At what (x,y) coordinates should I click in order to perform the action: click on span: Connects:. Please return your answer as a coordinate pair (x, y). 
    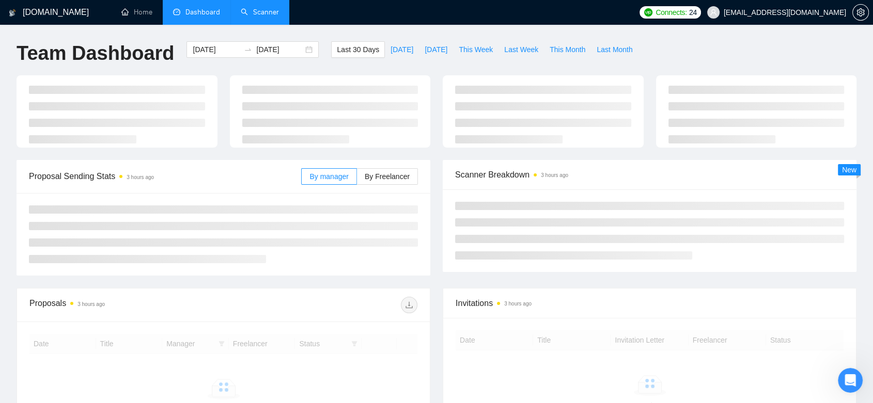
    Looking at the image, I should click on (671, 12).